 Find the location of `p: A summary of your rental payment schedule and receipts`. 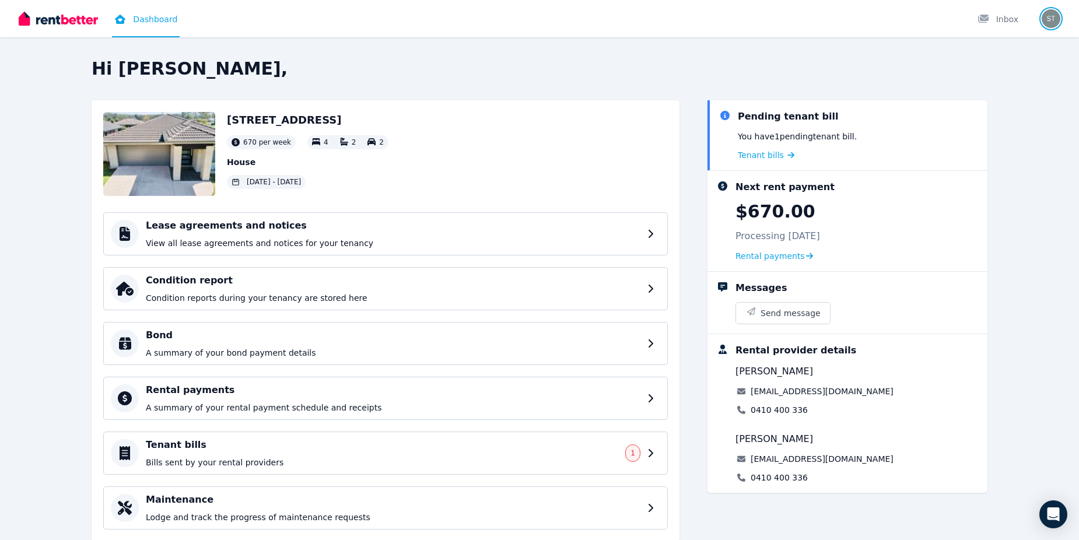

p: A summary of your rental payment schedule and receipts is located at coordinates (393, 408).